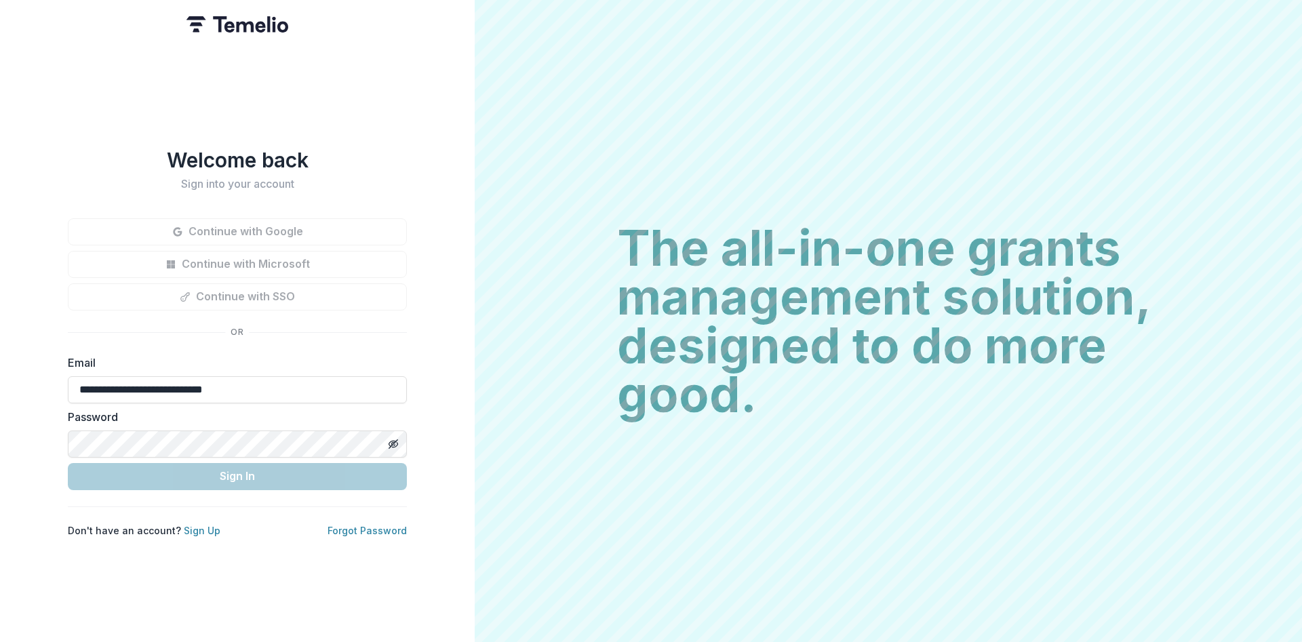 Image resolution: width=1302 pixels, height=642 pixels. I want to click on a: Forgot Password, so click(367, 530).